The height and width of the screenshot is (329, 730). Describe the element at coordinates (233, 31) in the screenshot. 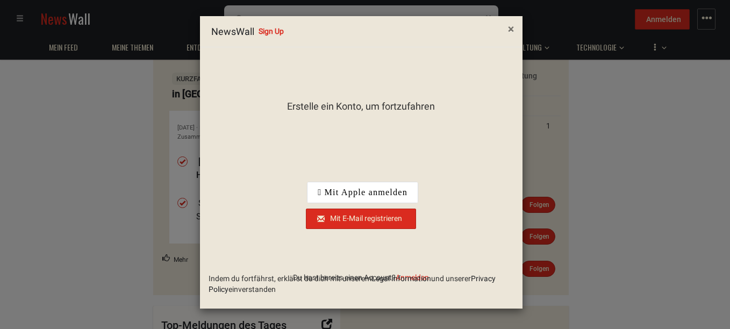

I see `a: NewsWall` at that location.